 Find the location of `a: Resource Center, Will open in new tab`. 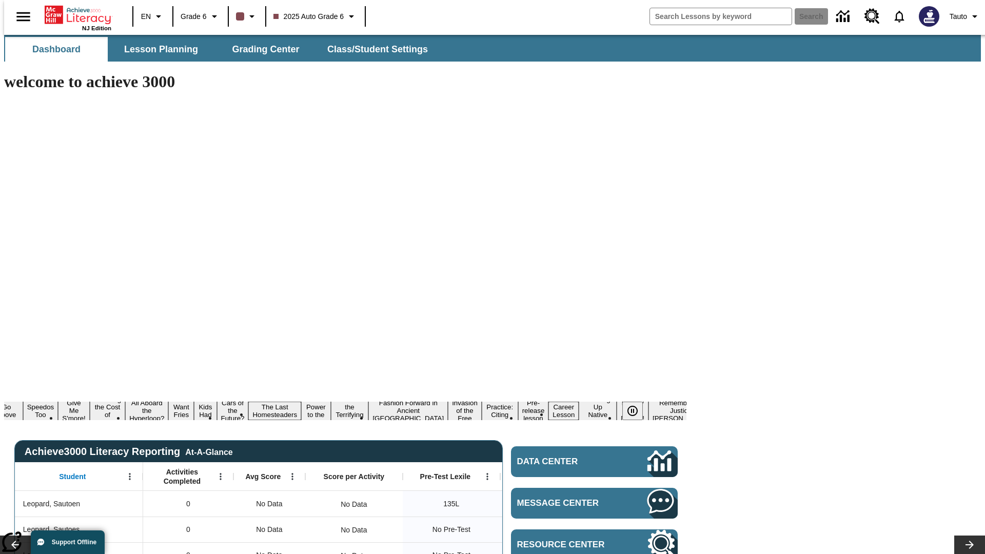

a: Resource Center, Will open in new tab is located at coordinates (872, 16).